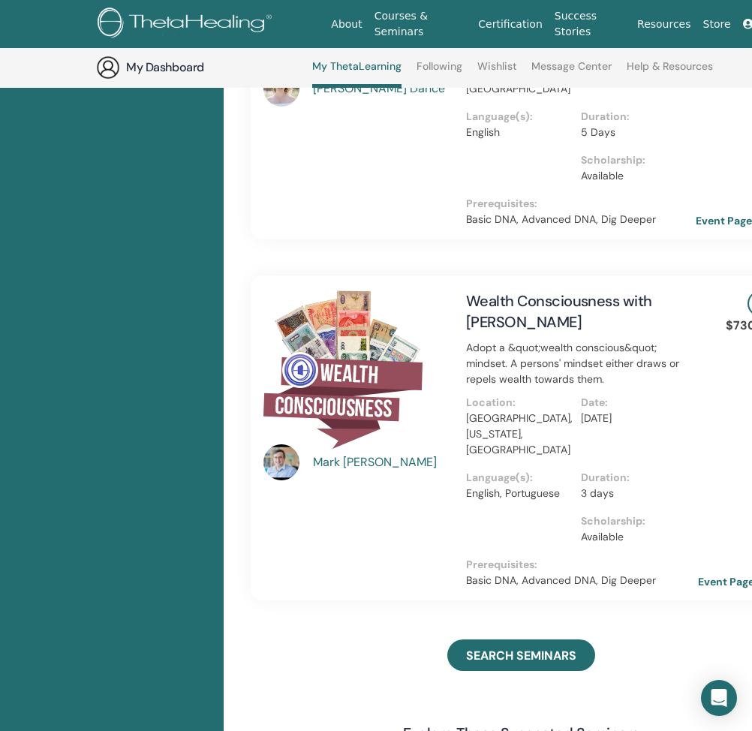 The image size is (752, 731). Describe the element at coordinates (510, 24) in the screenshot. I see `a: Certification` at that location.